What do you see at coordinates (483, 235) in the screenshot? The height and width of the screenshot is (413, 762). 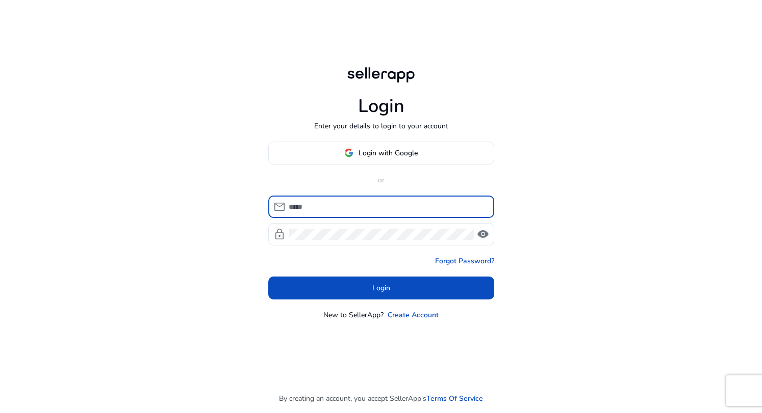 I see `span: visibility` at bounding box center [483, 235].